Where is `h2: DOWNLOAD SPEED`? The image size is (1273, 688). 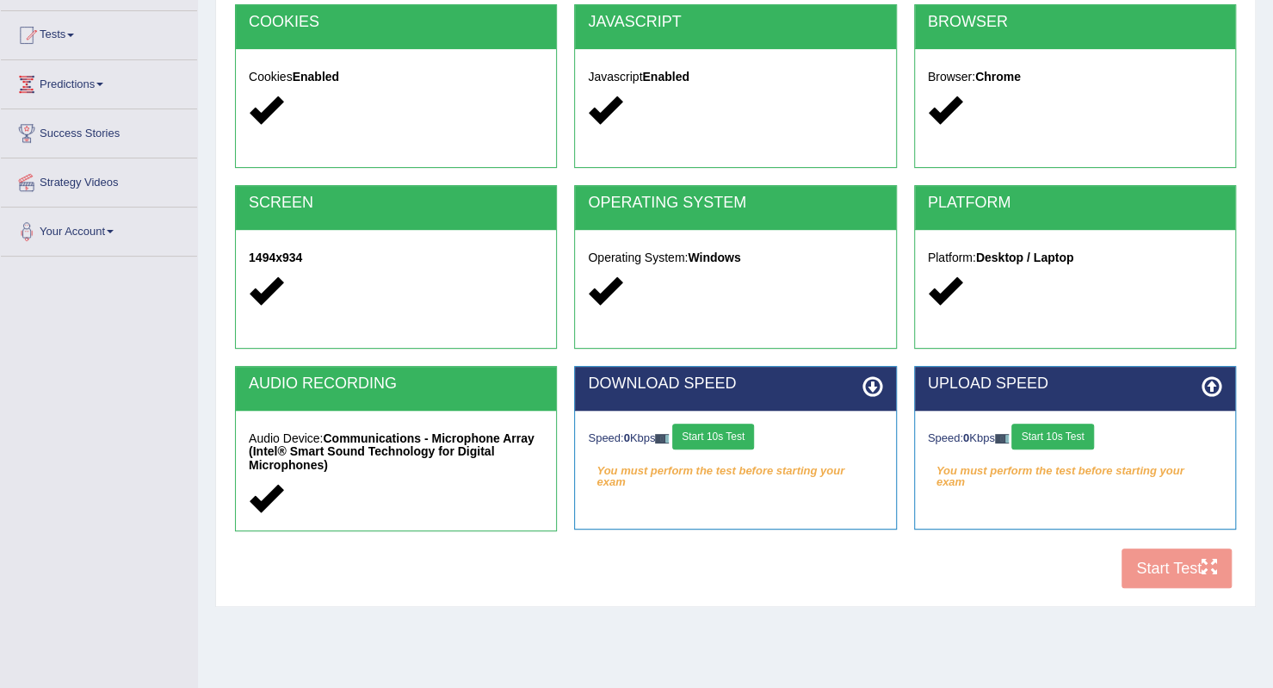
h2: DOWNLOAD SPEED is located at coordinates (735, 384).